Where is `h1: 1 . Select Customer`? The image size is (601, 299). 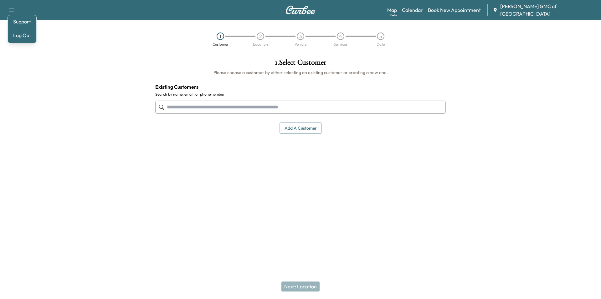 h1: 1 . Select Customer is located at coordinates (300, 64).